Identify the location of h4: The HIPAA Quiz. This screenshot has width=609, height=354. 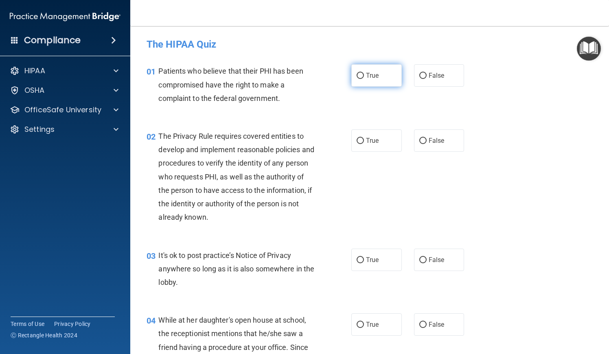
(370, 44).